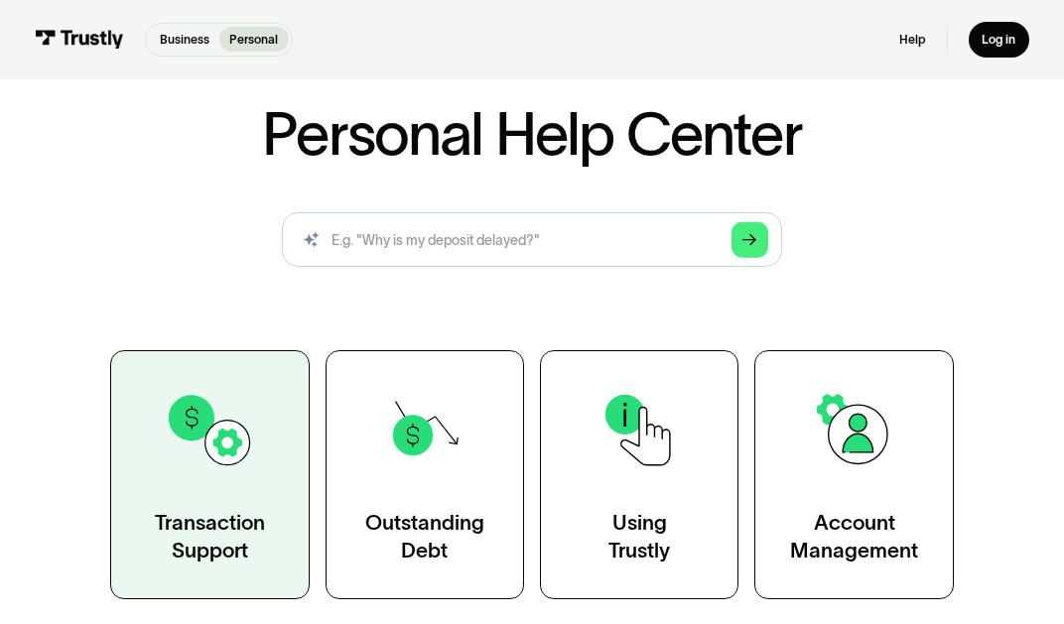 Image resolution: width=1064 pixels, height=624 pixels. Describe the element at coordinates (854, 537) in the screenshot. I see `div: Account Management` at that location.